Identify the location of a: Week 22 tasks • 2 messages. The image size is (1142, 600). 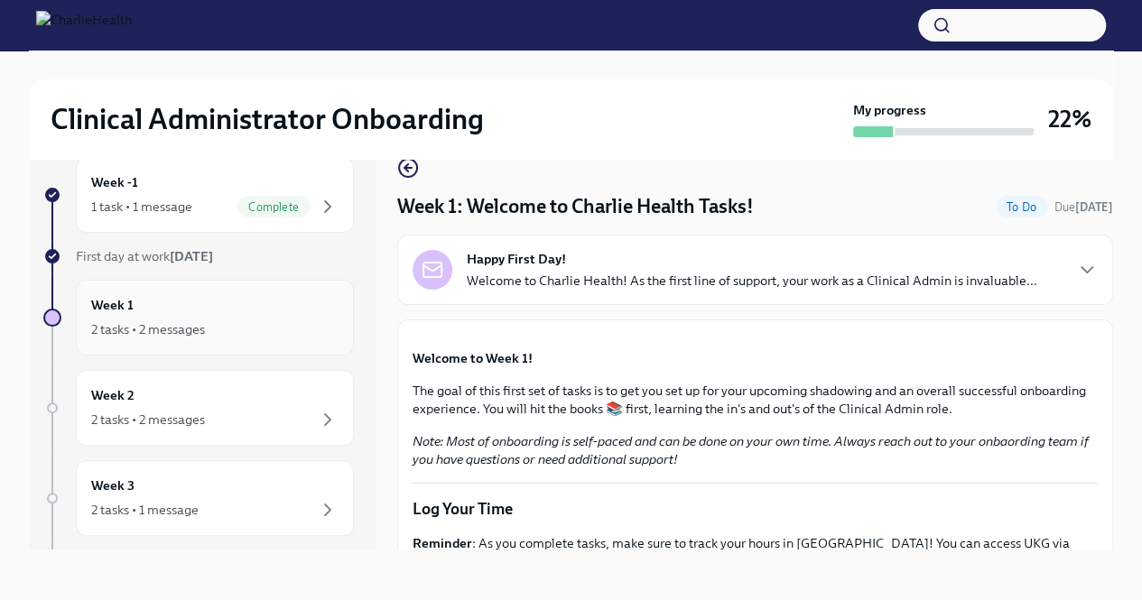
(199, 408).